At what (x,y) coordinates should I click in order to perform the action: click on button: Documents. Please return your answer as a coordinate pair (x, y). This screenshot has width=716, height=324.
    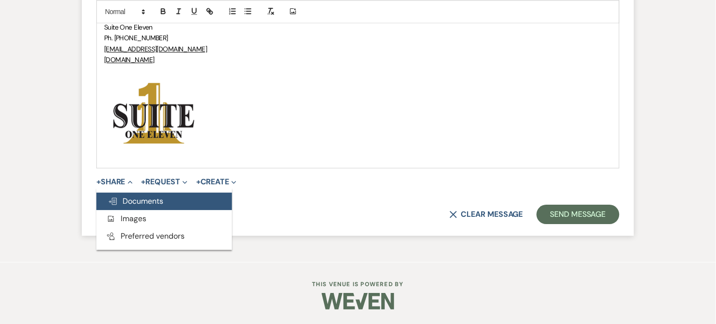
    Looking at the image, I should click on (164, 201).